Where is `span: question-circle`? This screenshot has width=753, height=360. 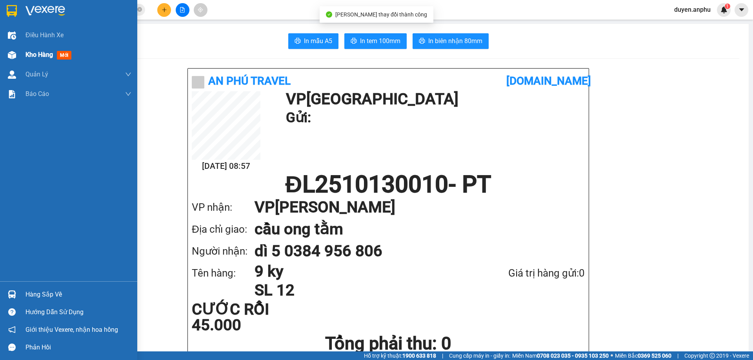 span: question-circle is located at coordinates (12, 312).